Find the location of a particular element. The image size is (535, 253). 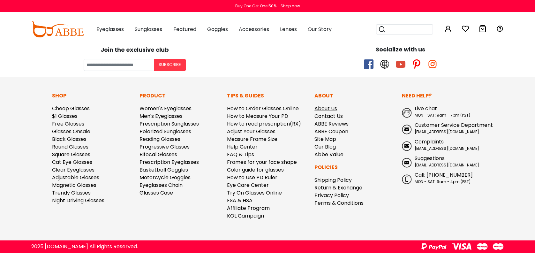

span: MON - SAT: 9am - 7pm (PST) is located at coordinates (443, 115).